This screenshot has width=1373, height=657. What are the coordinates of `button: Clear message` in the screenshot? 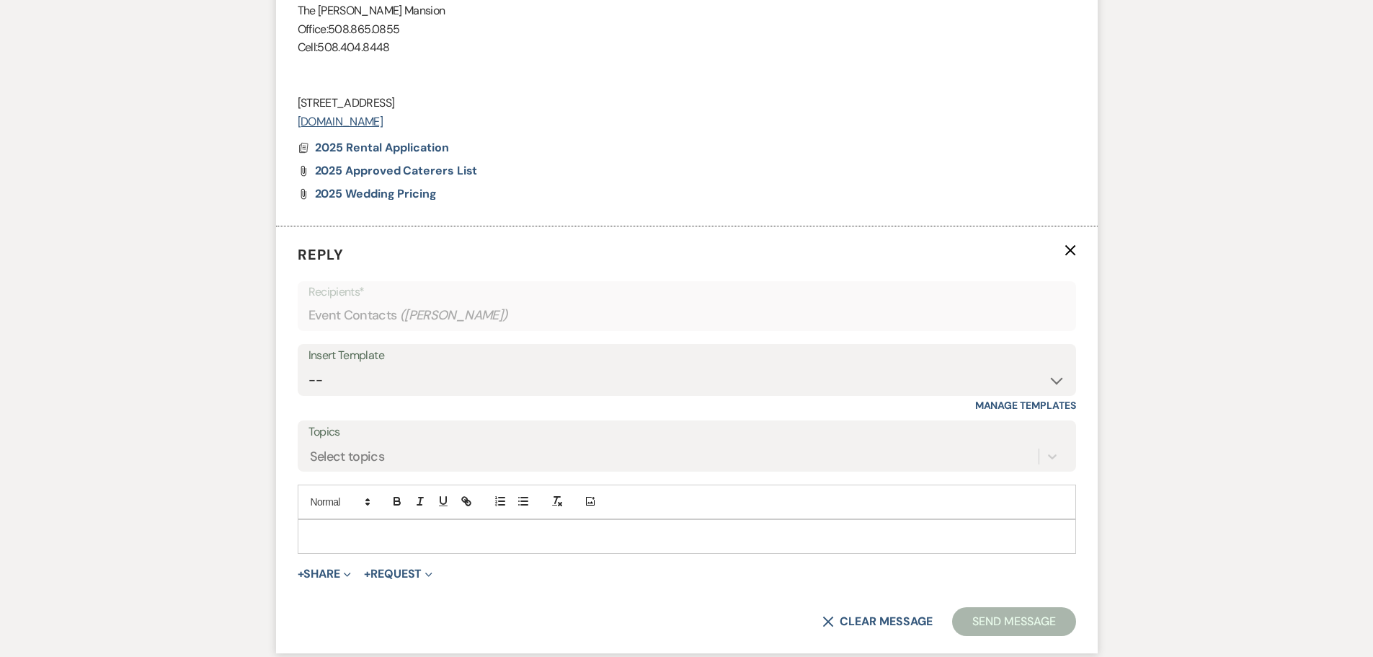 It's located at (877, 621).